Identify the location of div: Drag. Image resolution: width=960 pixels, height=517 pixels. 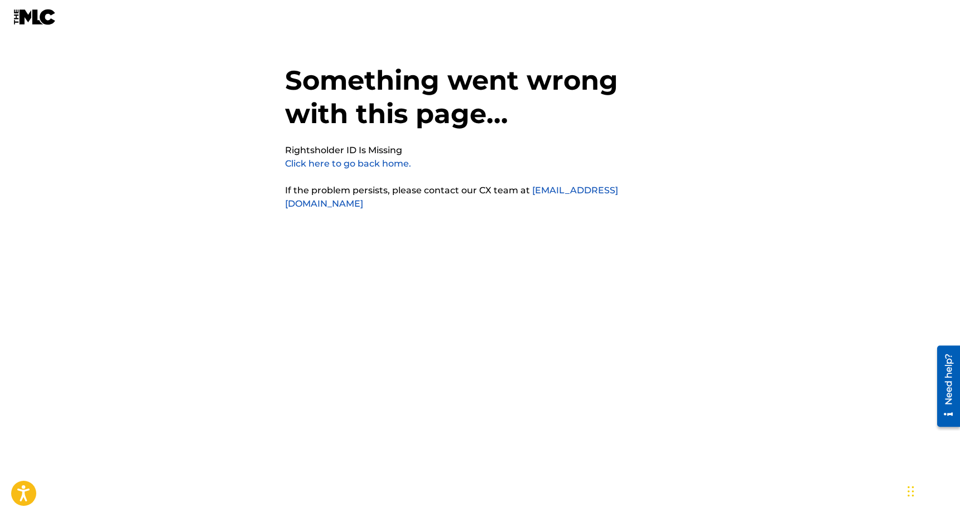
(911, 492).